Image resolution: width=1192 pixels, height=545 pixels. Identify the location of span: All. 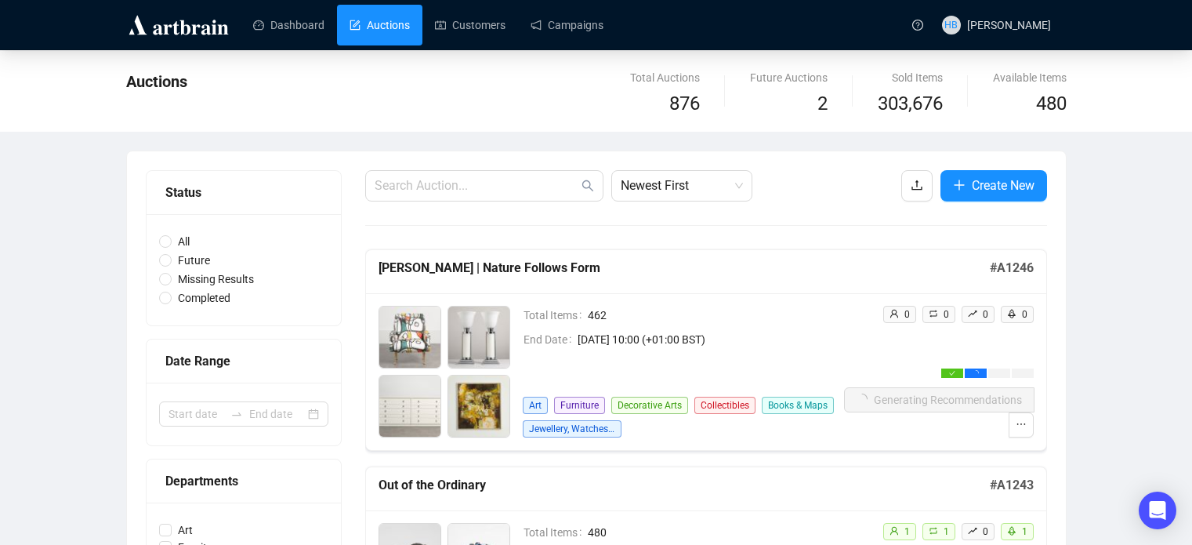
(183, 241).